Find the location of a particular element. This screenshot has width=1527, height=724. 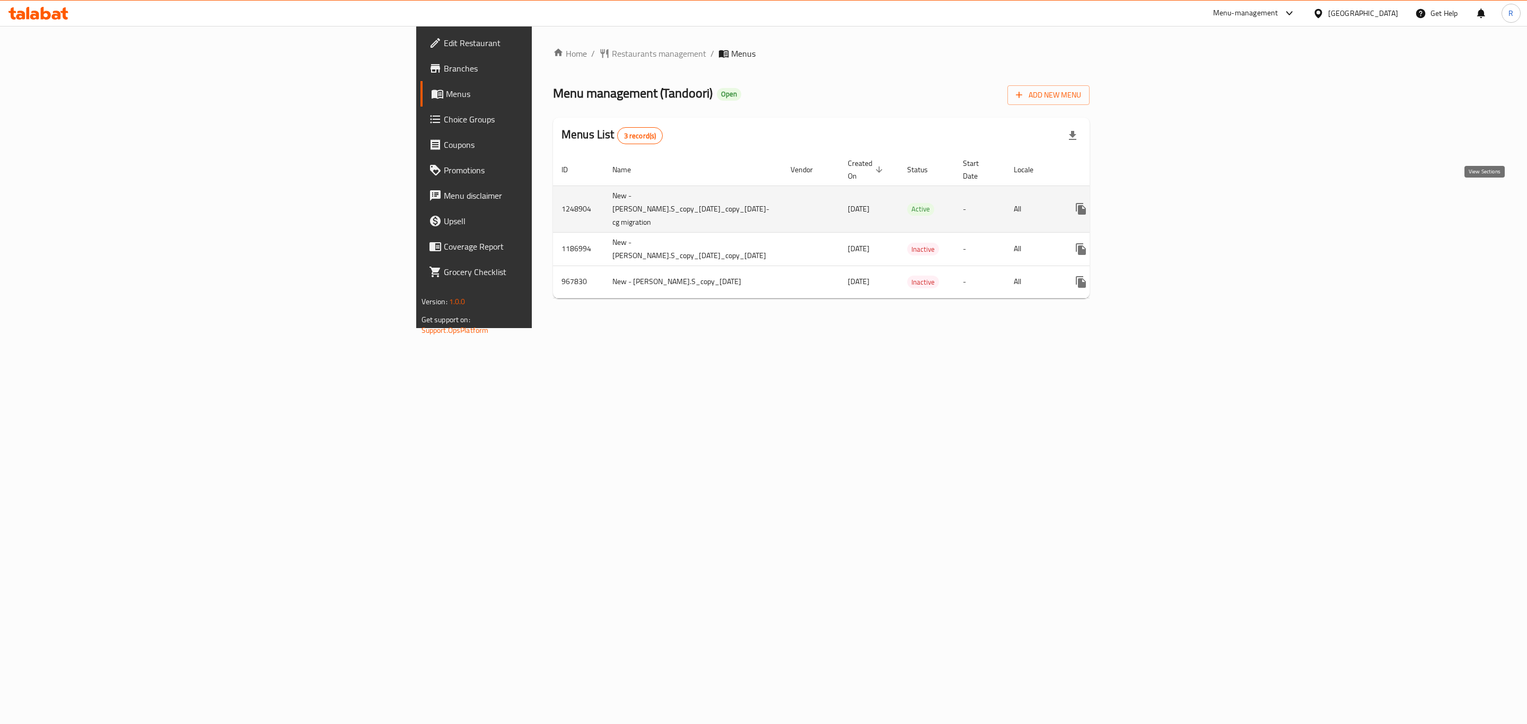

a: Branches is located at coordinates (546, 68).